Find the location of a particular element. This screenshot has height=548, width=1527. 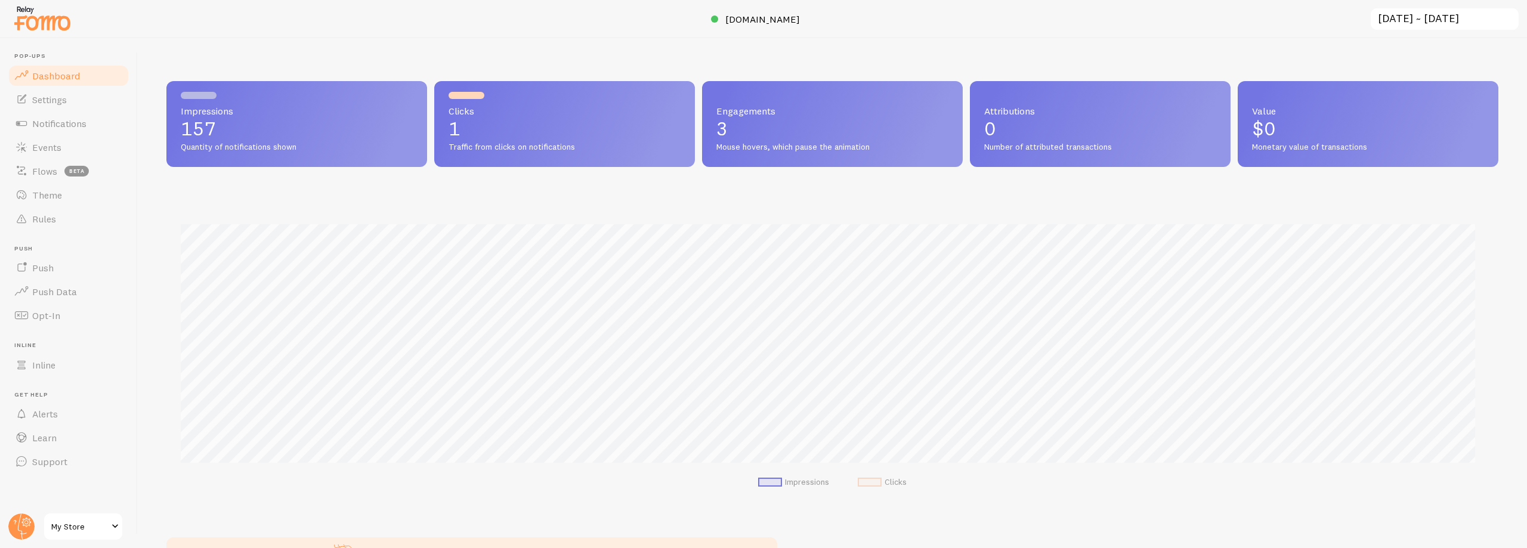

img: fomo-relay-logo-orange.svg is located at coordinates (42, 18).